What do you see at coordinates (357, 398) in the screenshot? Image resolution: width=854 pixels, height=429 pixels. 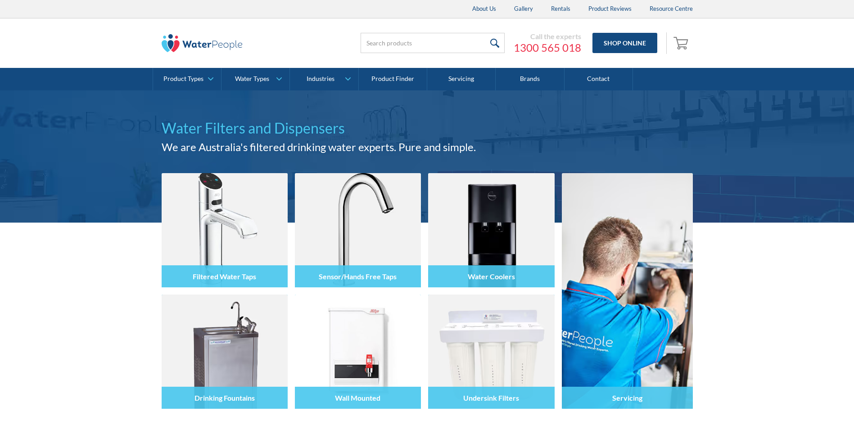 I see `h4: Wall Mounted` at bounding box center [357, 398].